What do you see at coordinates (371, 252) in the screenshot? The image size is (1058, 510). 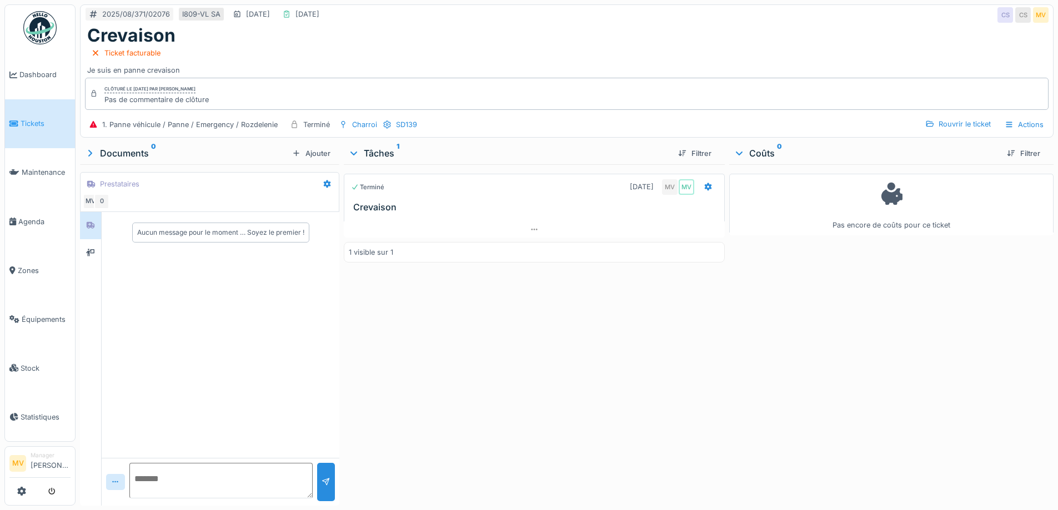 I see `div: 1 visible sur 1` at bounding box center [371, 252].